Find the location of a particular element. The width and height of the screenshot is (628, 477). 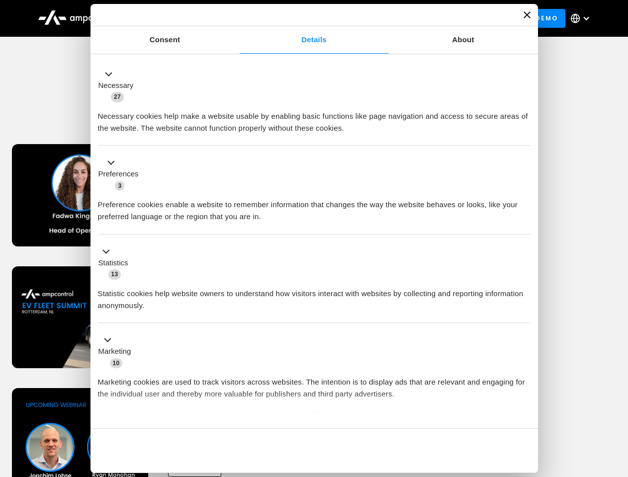

div: Preference cookies enable a website to remember information that changes the way the website beha... is located at coordinates (314, 207).